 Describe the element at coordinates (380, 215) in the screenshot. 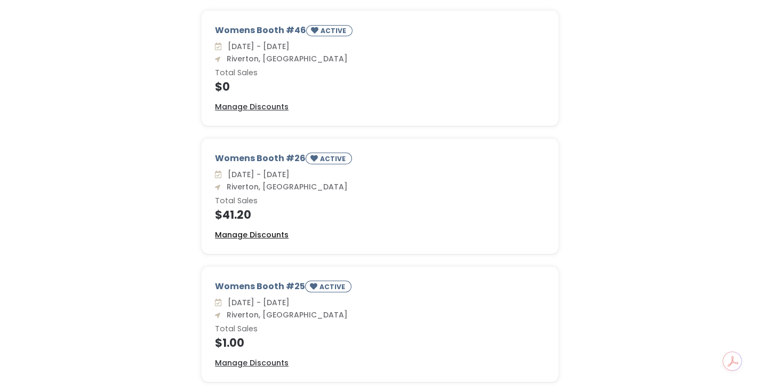

I see `h4: $41.20` at that location.